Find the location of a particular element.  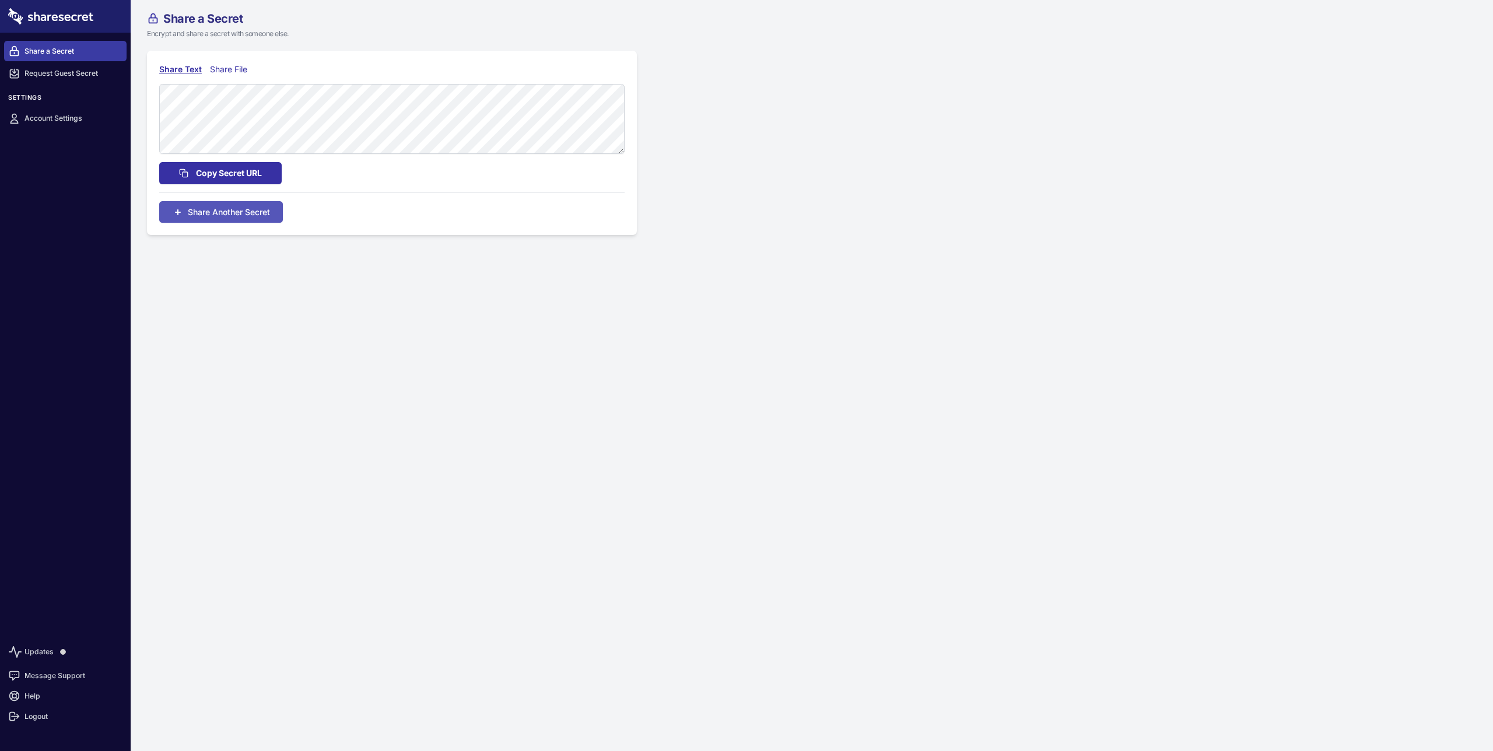

span: Share Another Secret is located at coordinates (229, 212).